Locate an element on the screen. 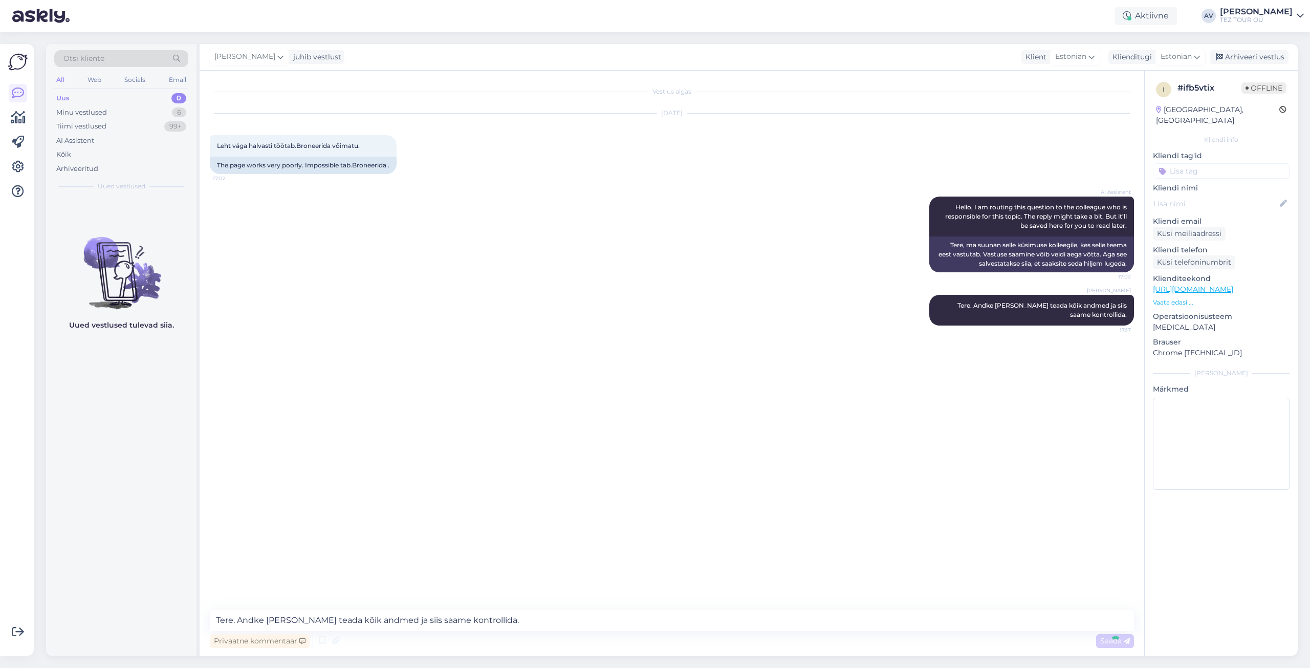  div: The page works very poorly. Impossible tab.Broneerida . is located at coordinates (303, 165).